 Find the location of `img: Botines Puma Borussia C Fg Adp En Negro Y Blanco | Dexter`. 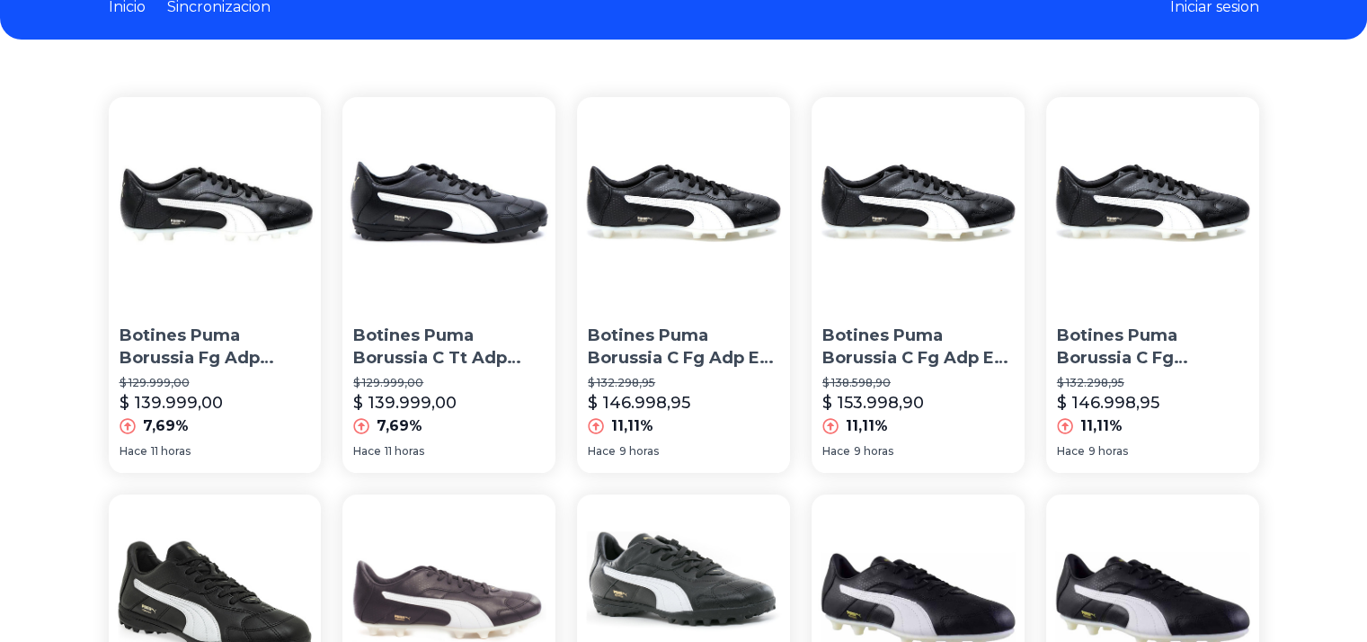

img: Botines Puma Borussia C Fg Adp En Negro Y Blanco | Dexter is located at coordinates (683, 203).